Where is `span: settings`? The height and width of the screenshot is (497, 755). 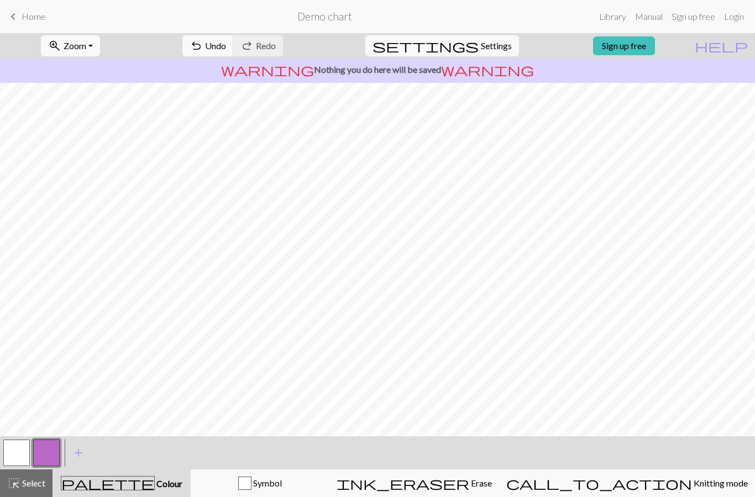 span: settings is located at coordinates (425, 46).